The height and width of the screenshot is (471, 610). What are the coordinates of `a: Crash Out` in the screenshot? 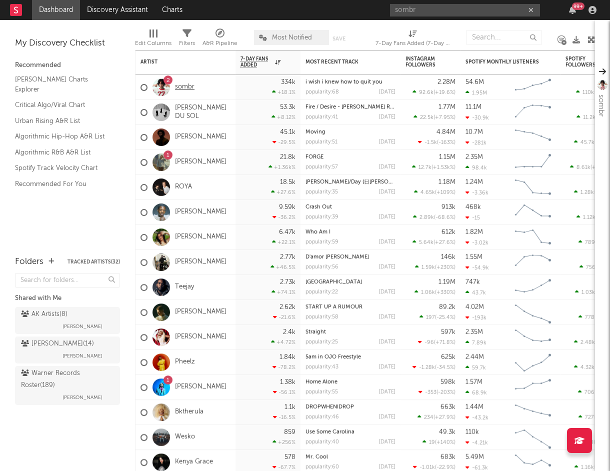 It's located at (318, 207).